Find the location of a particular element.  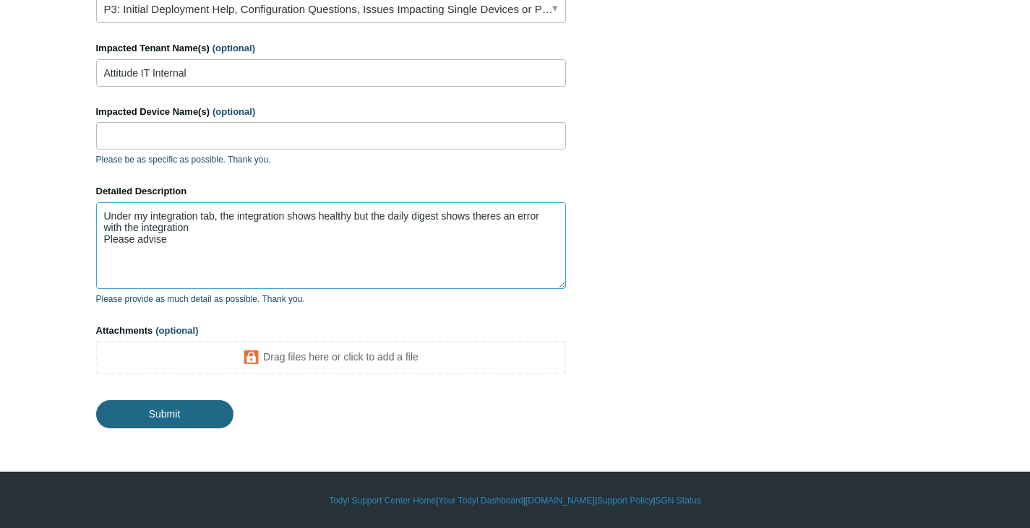

a: Your Todyl Dashboard is located at coordinates (480, 501).